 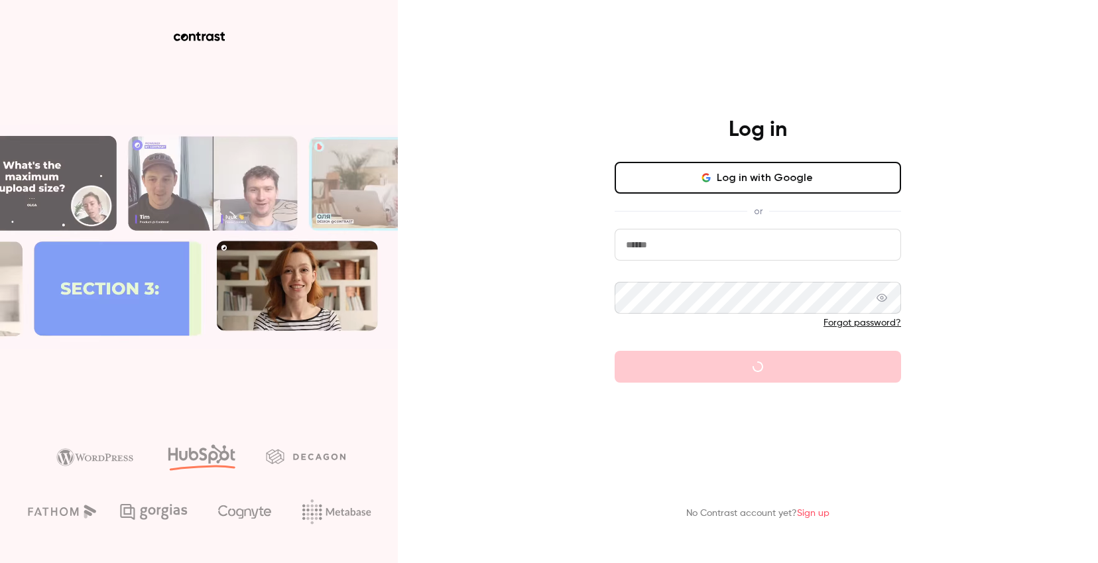 I want to click on a: Forgot password?, so click(x=862, y=323).